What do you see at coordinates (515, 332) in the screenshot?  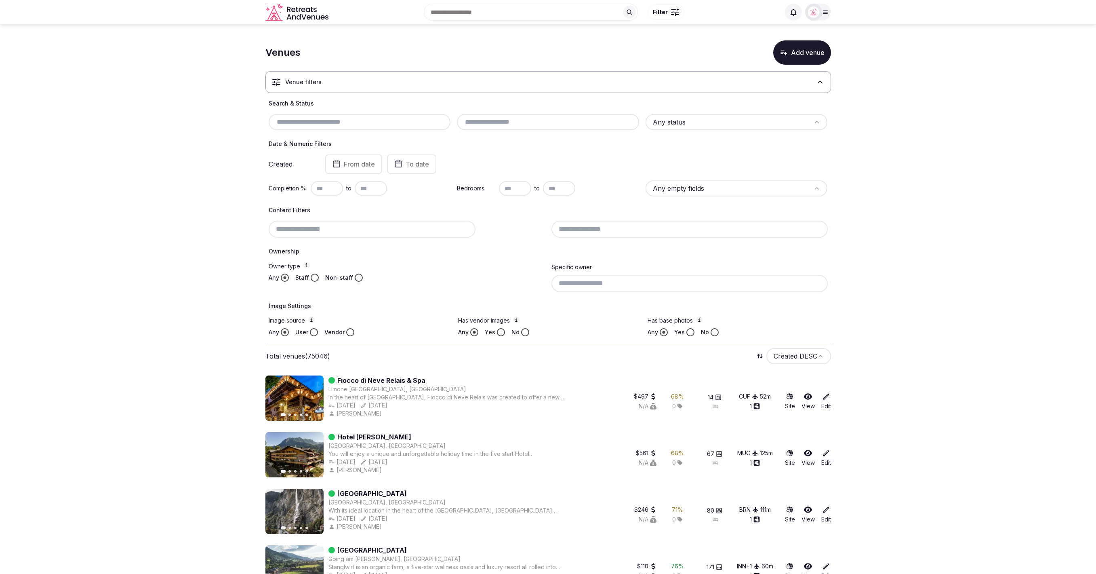 I see `label: No` at bounding box center [515, 332].